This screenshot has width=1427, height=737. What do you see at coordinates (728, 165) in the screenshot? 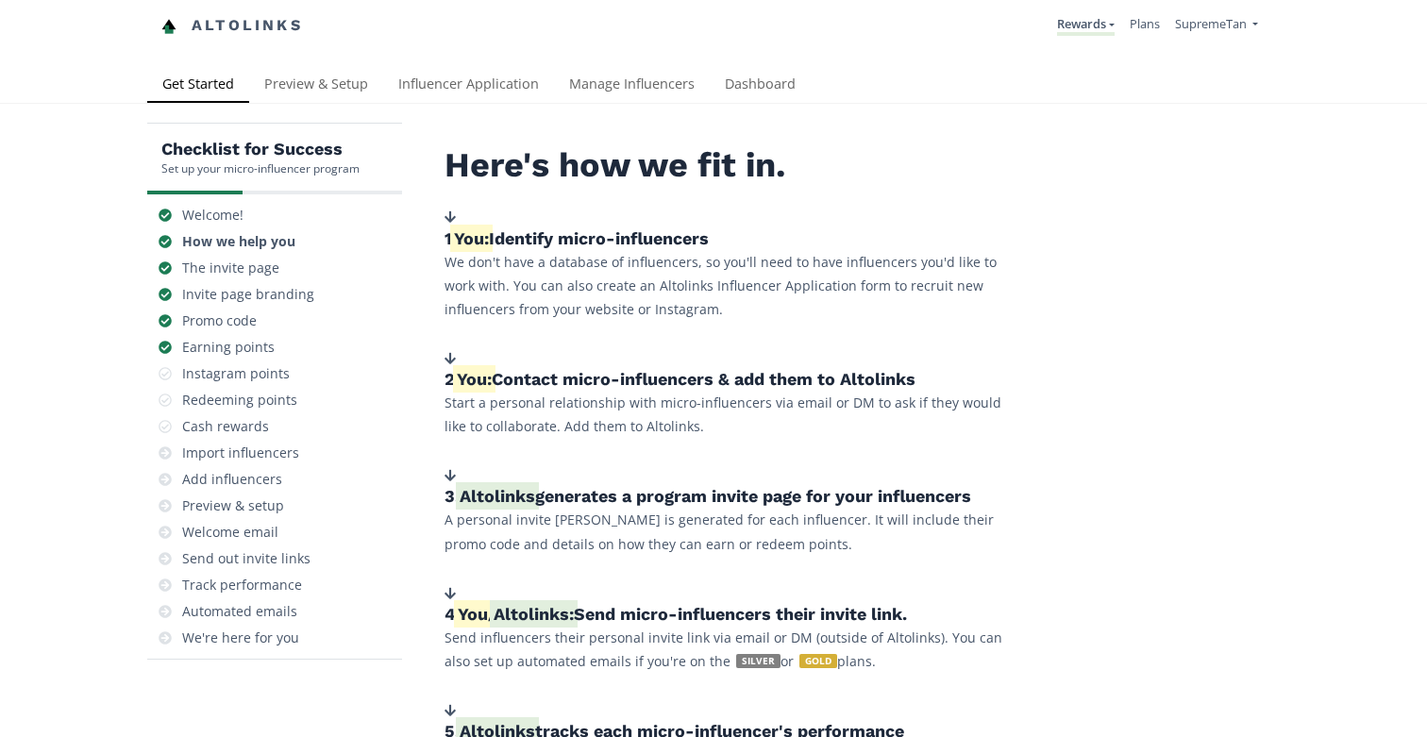
I see `h2: Here's how we fit in.` at bounding box center [728, 165].